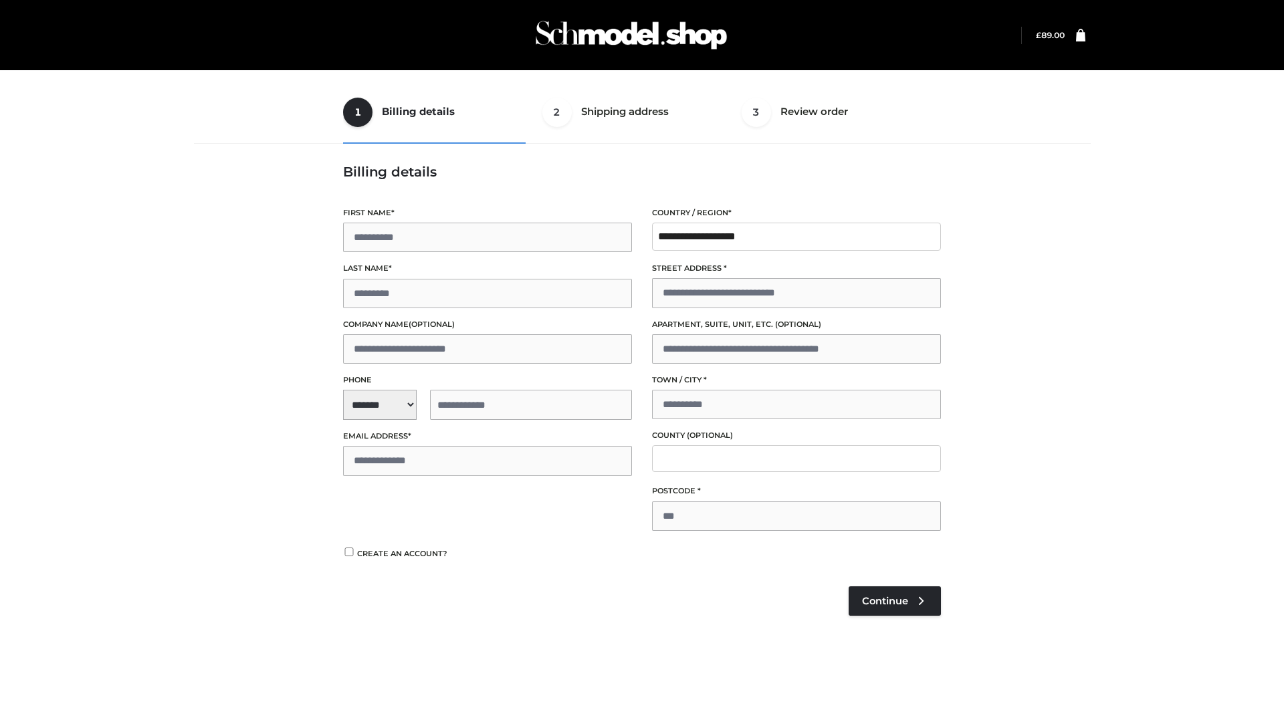 The image size is (1284, 722). I want to click on input: Create an account?, so click(349, 552).